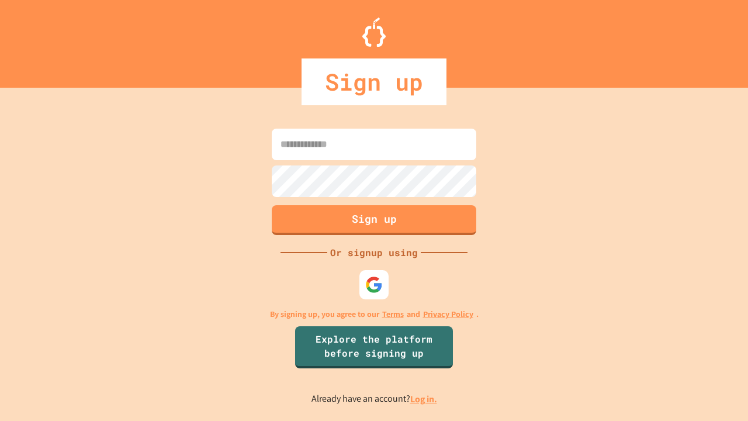 Image resolution: width=748 pixels, height=421 pixels. Describe the element at coordinates (374, 314) in the screenshot. I see `p: By signing up, you agree to our and .` at that location.